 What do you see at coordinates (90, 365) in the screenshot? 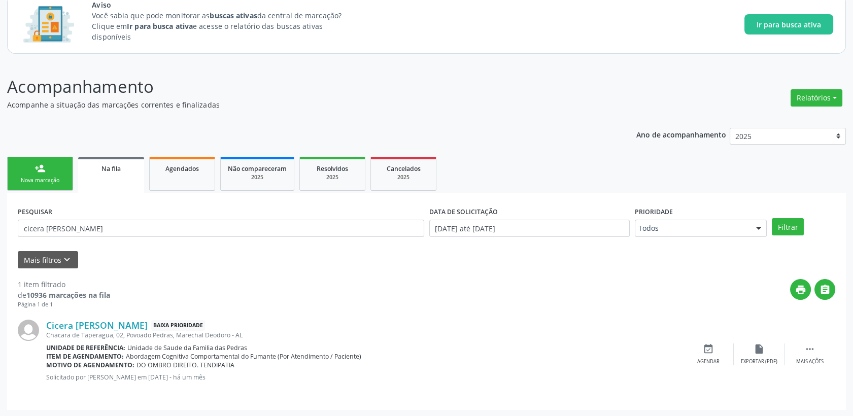
I see `b: Motivo de agendamento:` at bounding box center [90, 365].